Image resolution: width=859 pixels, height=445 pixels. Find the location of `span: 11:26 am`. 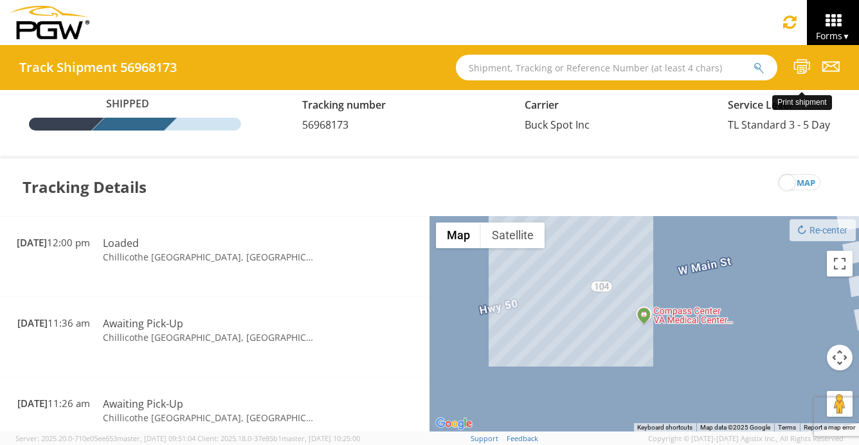

span: 11:26 am is located at coordinates (53, 403).